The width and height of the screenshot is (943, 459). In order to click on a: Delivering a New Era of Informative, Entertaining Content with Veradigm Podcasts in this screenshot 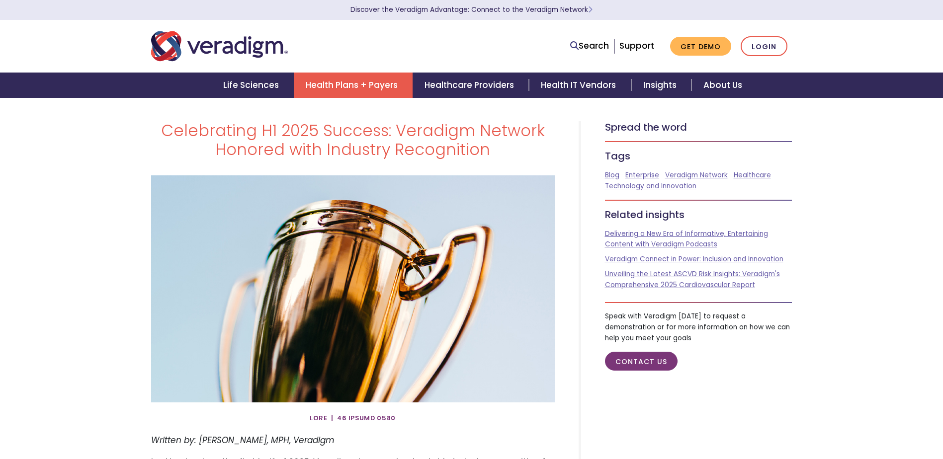, I will do `click(686, 239)`.